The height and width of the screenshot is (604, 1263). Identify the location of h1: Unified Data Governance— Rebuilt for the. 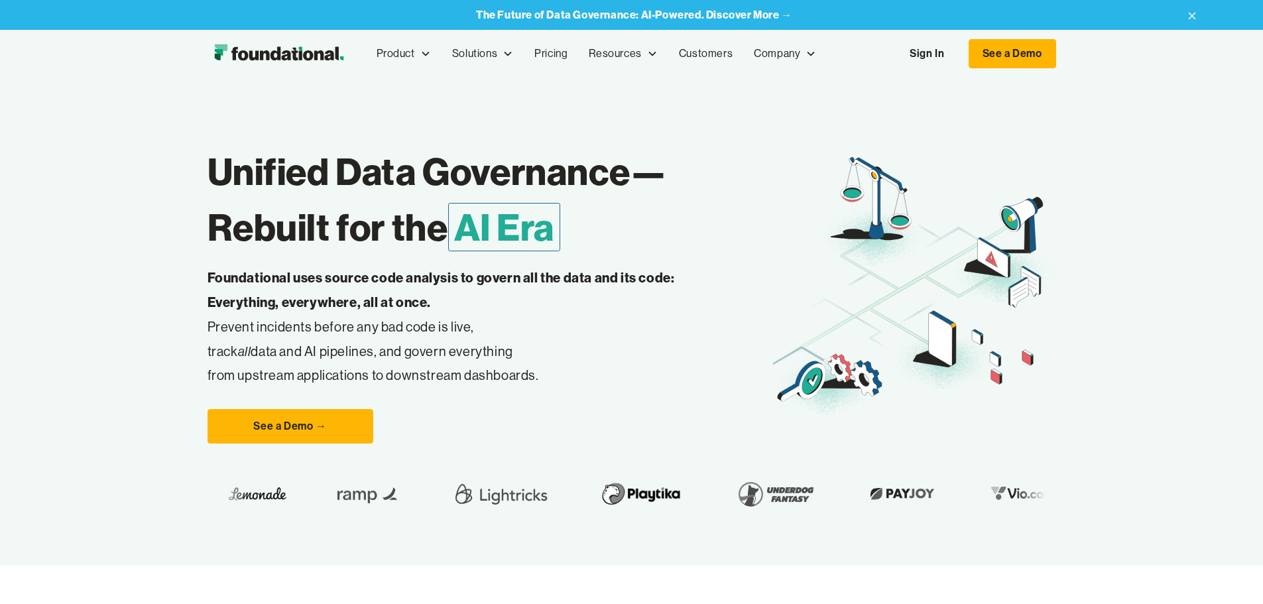
(490, 200).